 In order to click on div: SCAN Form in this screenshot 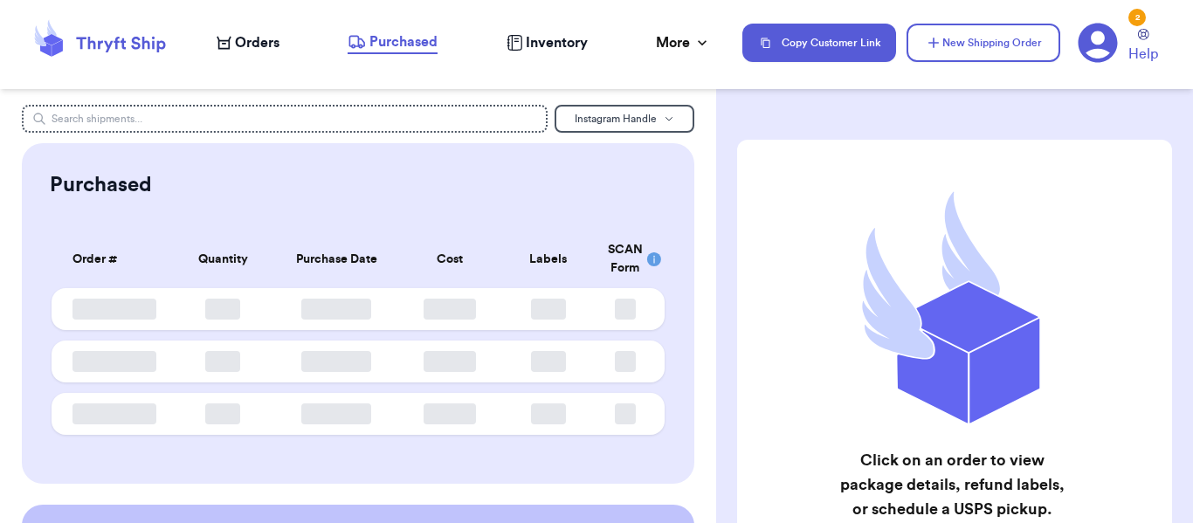, I will do `click(626, 259)`.